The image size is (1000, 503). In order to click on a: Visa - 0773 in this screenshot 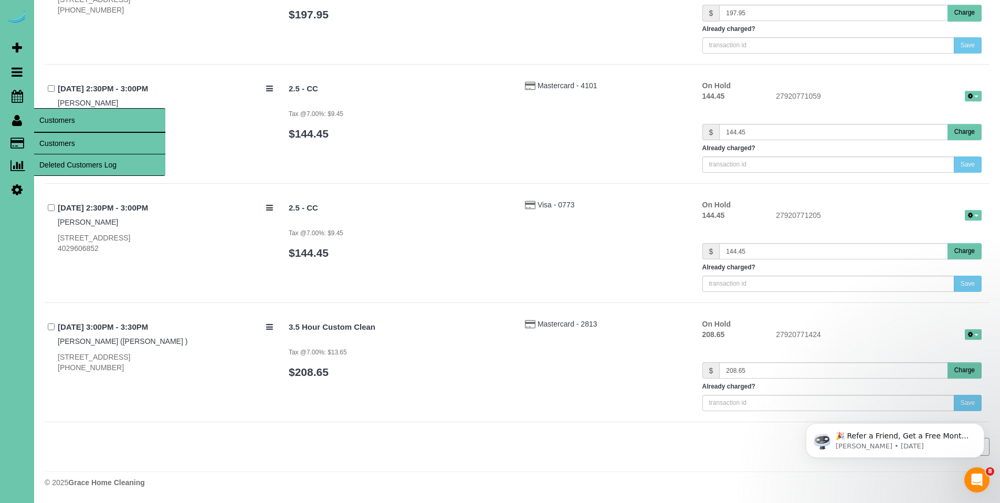, I will do `click(556, 205)`.